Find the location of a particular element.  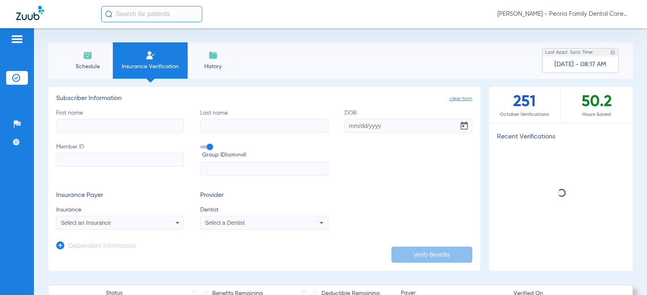

span: Schedule is located at coordinates (87, 67).